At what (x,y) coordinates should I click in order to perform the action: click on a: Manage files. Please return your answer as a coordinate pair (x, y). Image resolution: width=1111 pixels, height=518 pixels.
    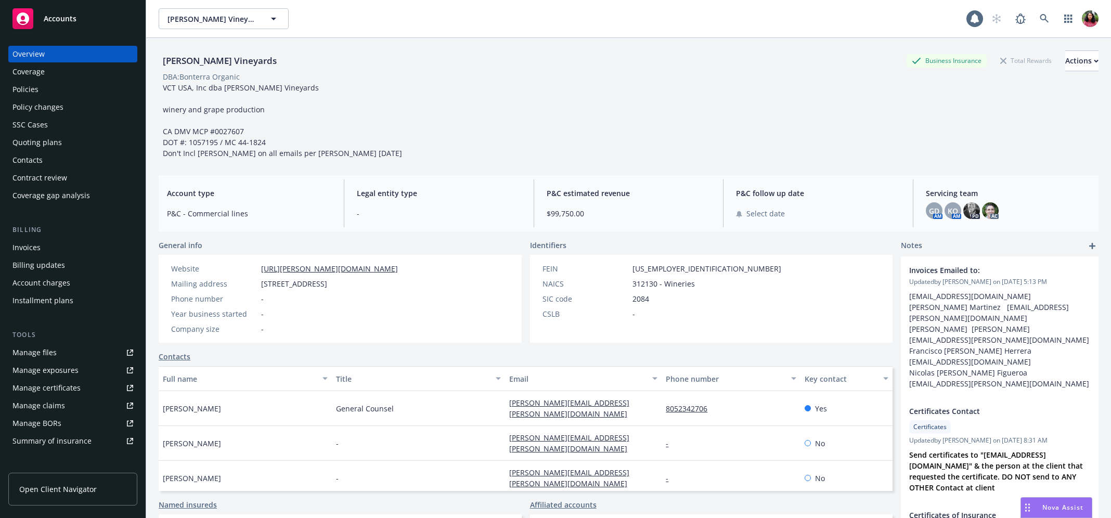
    Looking at the image, I should click on (73, 353).